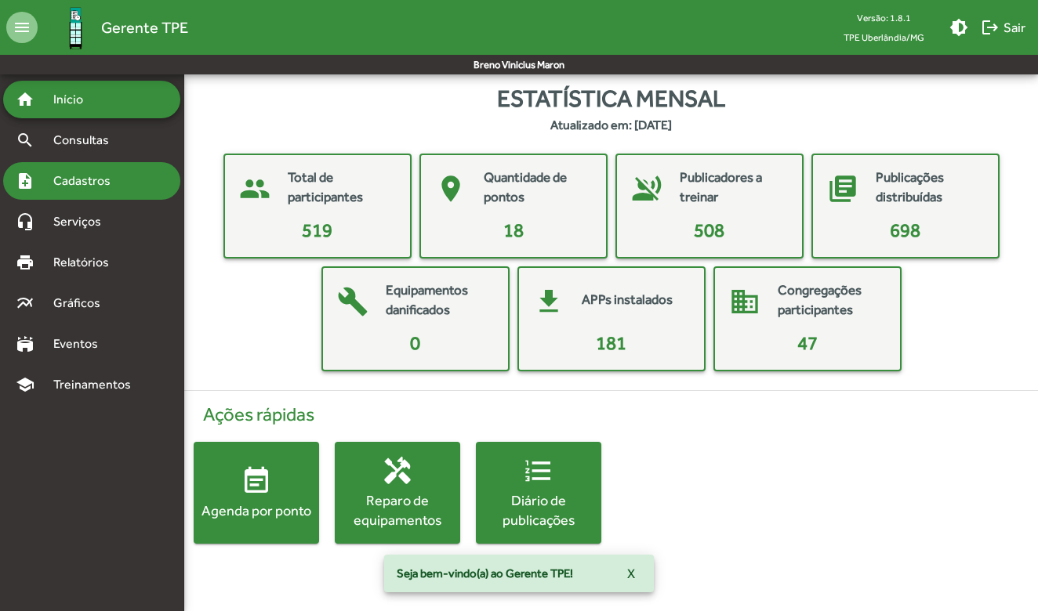 This screenshot has height=611, width=1038. Describe the element at coordinates (883, 17) in the screenshot. I see `div: Versão: 1.8.1` at that location.